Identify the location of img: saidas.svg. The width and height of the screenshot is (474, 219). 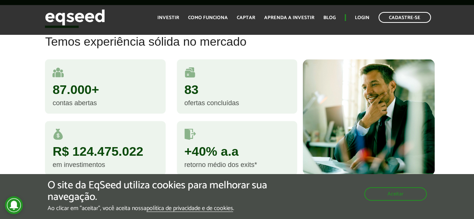
(190, 135).